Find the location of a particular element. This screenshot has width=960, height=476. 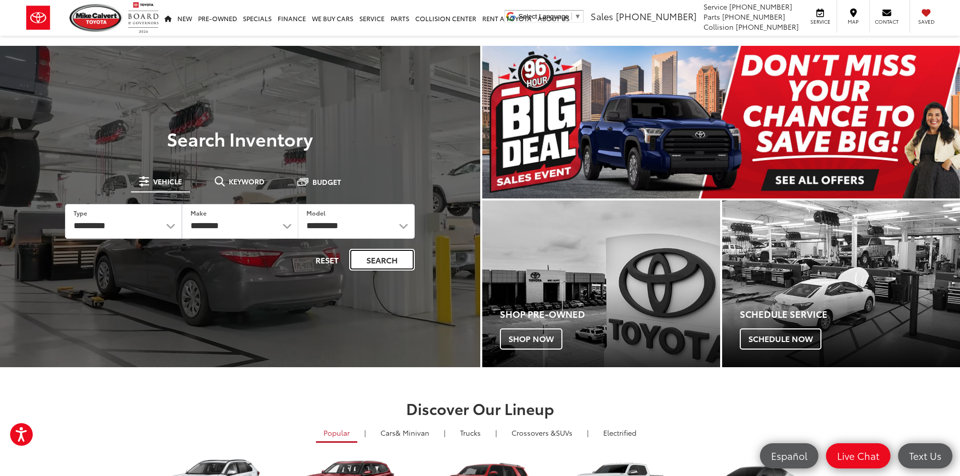

span: Español is located at coordinates (789, 456).